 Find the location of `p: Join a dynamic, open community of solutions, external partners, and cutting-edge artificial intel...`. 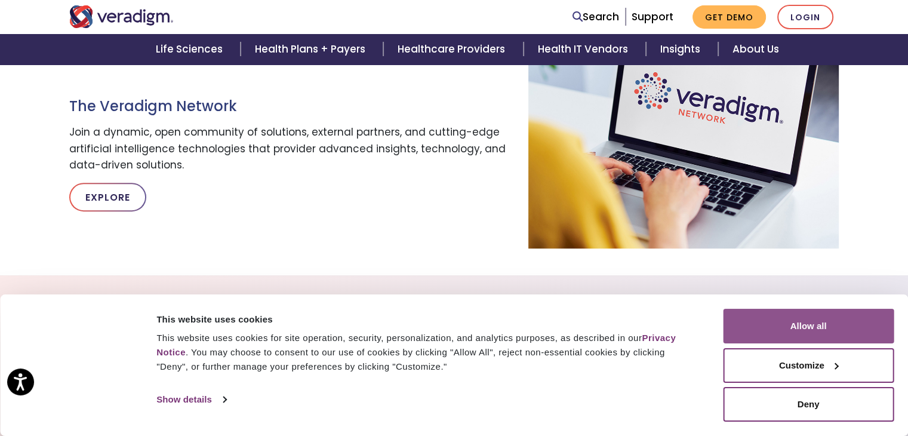

p: Join a dynamic, open community of solutions, external partners, and cutting-edge artificial intel... is located at coordinates (290, 149).